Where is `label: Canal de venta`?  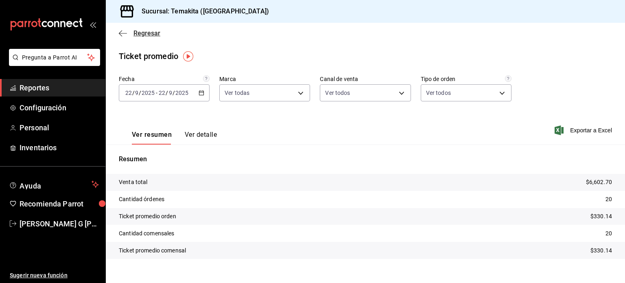 label: Canal de venta is located at coordinates (365, 79).